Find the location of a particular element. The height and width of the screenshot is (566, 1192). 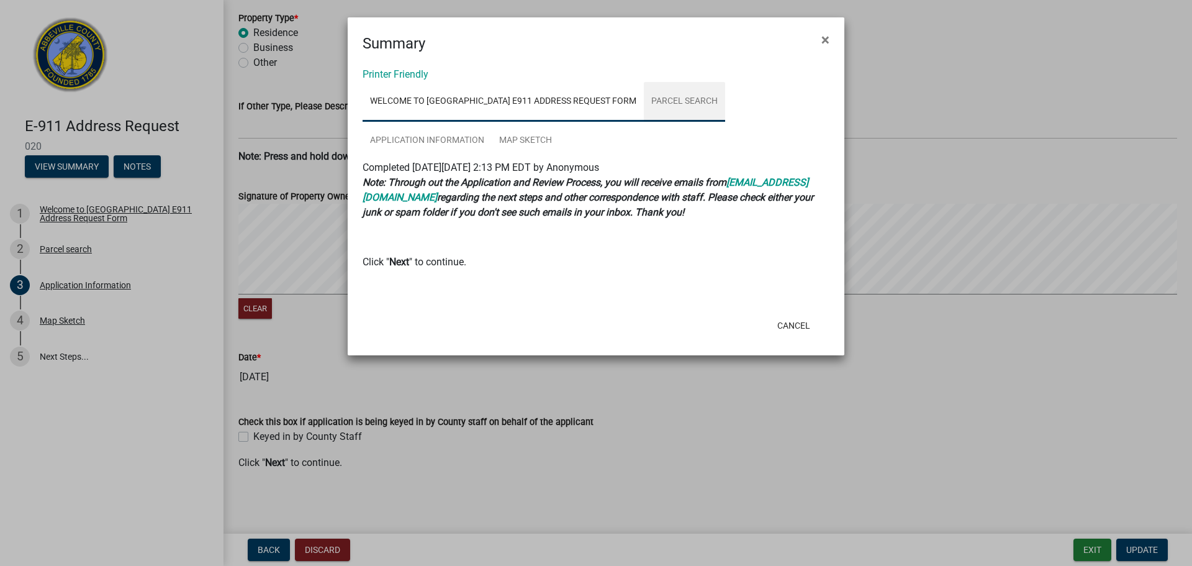

p: Click " " to continue. is located at coordinates (596, 262).